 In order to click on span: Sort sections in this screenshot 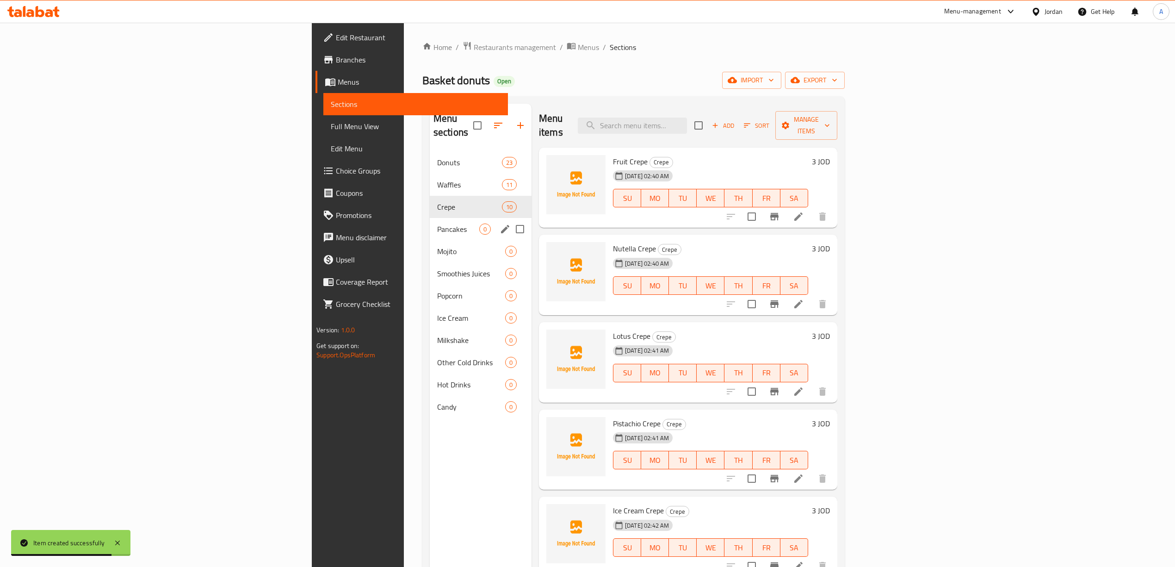, I will do `click(498, 125)`.